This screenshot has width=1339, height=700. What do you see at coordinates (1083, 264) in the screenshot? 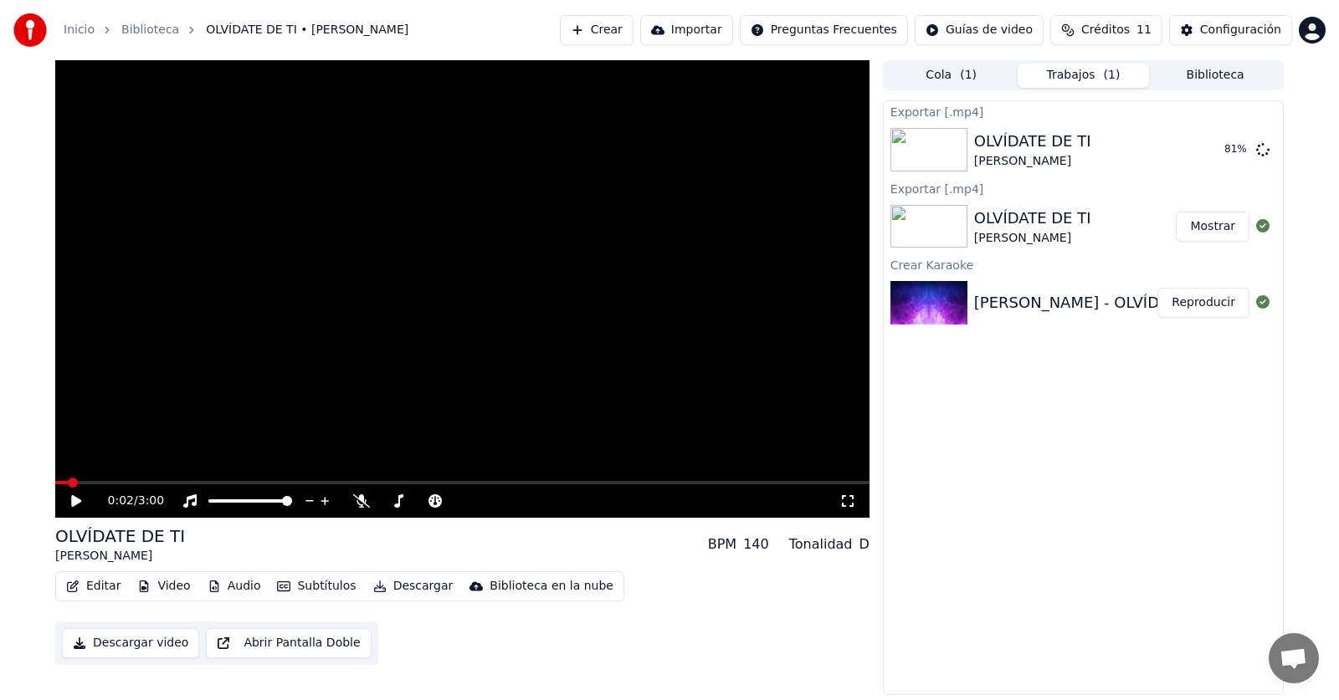
I see `div: Crear Karaoke` at bounding box center [1083, 264].